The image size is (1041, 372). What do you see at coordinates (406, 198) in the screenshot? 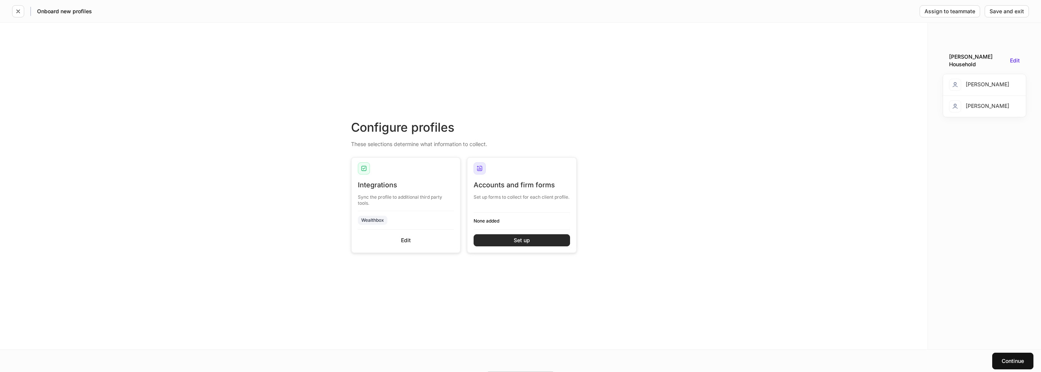
I see `div: Sync the profile to additional third party tools.` at bounding box center [406, 198].